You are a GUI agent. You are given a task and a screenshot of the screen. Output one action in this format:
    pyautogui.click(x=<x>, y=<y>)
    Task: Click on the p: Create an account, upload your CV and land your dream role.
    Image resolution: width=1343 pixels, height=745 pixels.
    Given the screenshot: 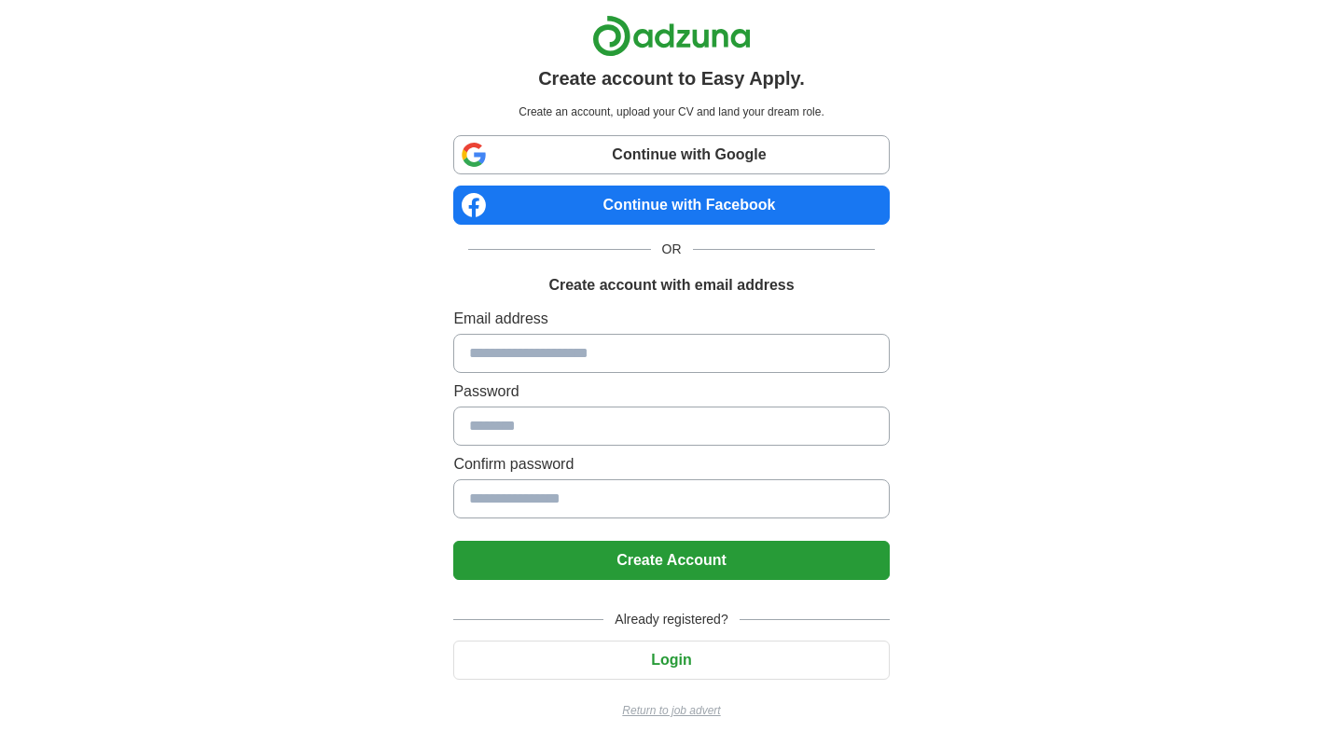 What is the action you would take?
    pyautogui.click(x=670, y=112)
    